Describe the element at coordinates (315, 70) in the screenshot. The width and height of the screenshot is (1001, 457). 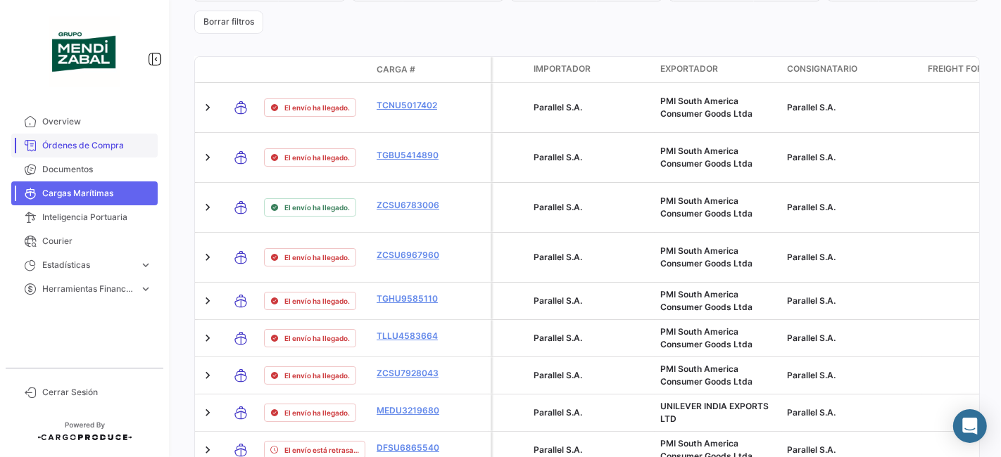
I see `datatable-header-cell: Estado de Envio` at that location.